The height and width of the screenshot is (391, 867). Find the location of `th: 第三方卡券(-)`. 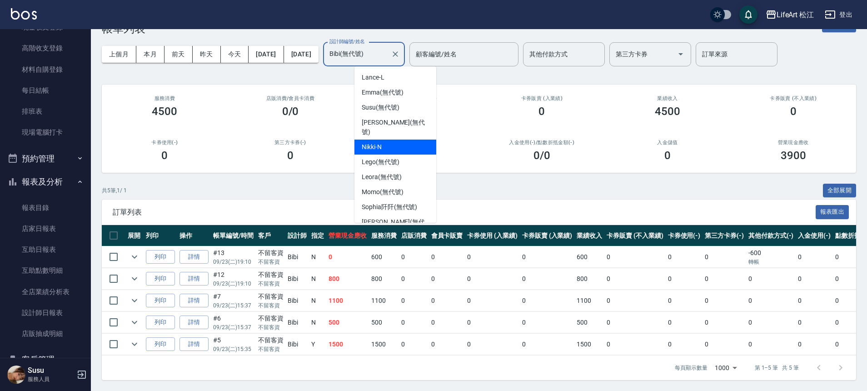

th: 第三方卡券(-) is located at coordinates (725, 236).